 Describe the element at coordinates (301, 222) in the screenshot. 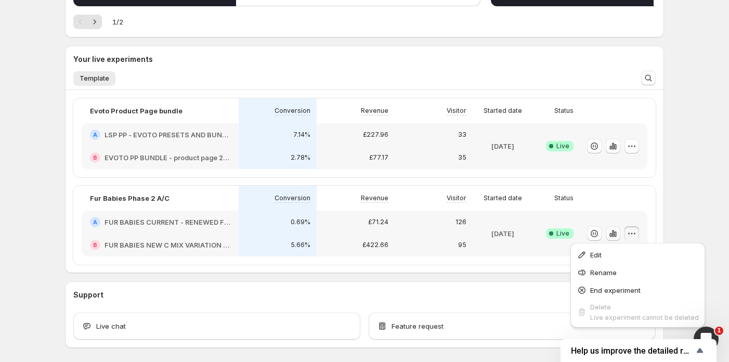

I see `p: 0.69%` at that location.